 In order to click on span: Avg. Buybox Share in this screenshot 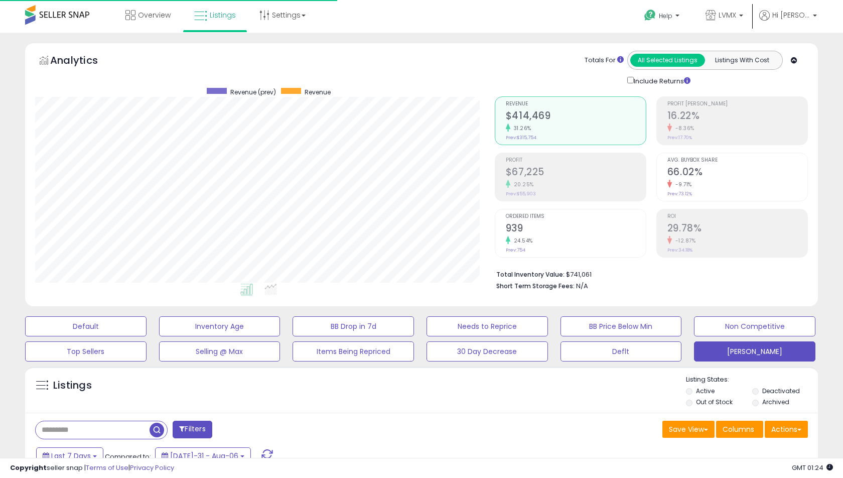, I will do `click(737, 160)`.